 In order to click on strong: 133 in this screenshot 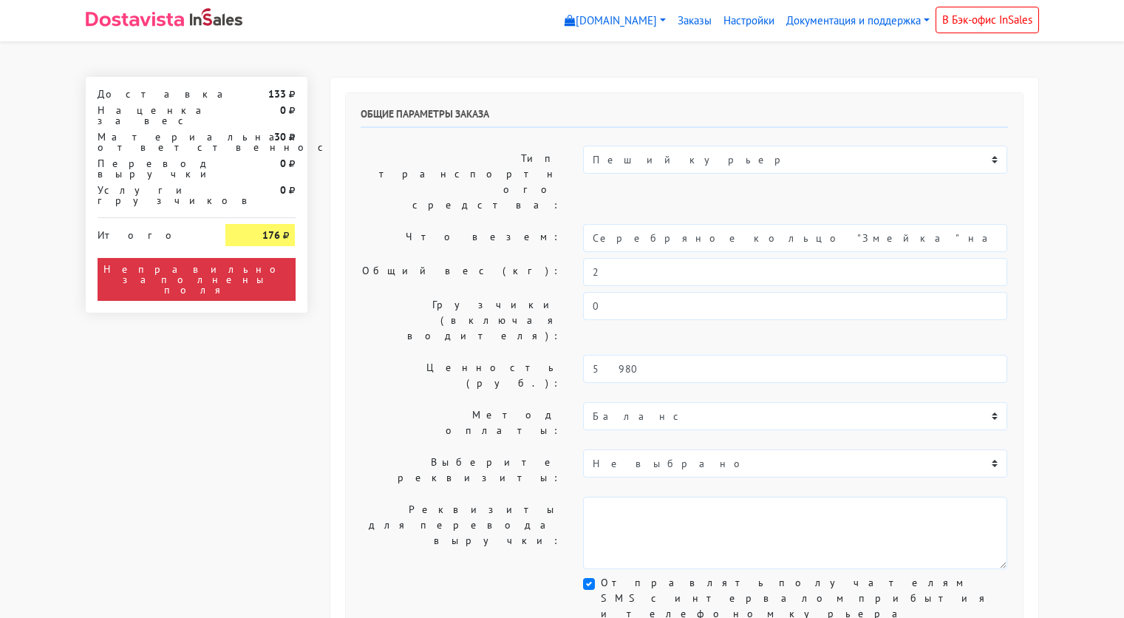, I will do `click(277, 94)`.